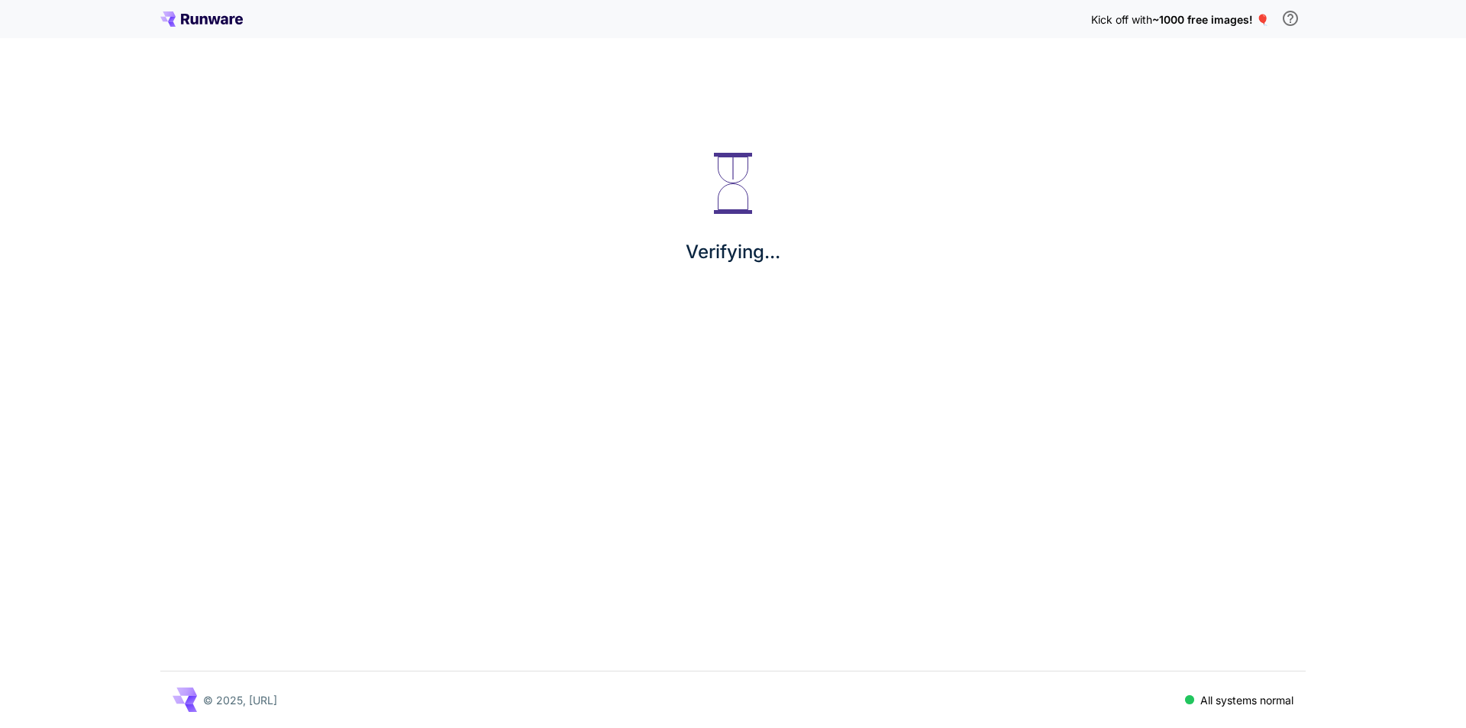  What do you see at coordinates (1290, 18) in the screenshot?
I see `button: In order to qualify for free credit, you need to sign up with a business email address and click ...` at bounding box center [1290, 18].